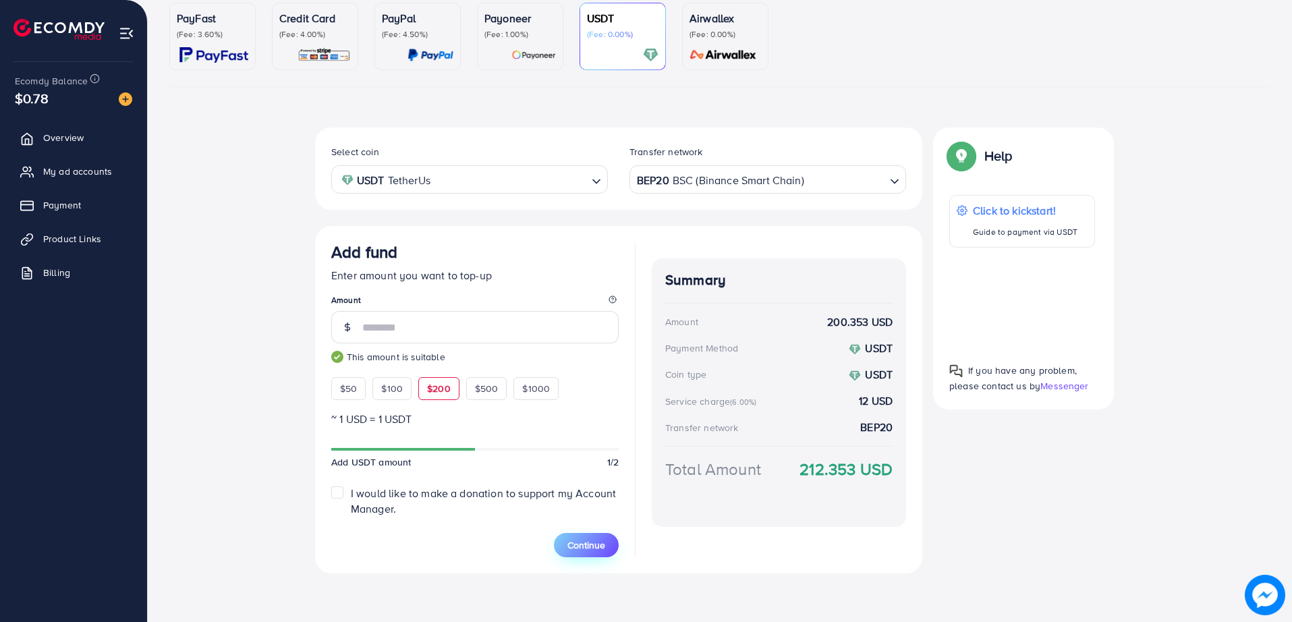 This screenshot has height=622, width=1292. I want to click on span: My ad accounts, so click(78, 171).